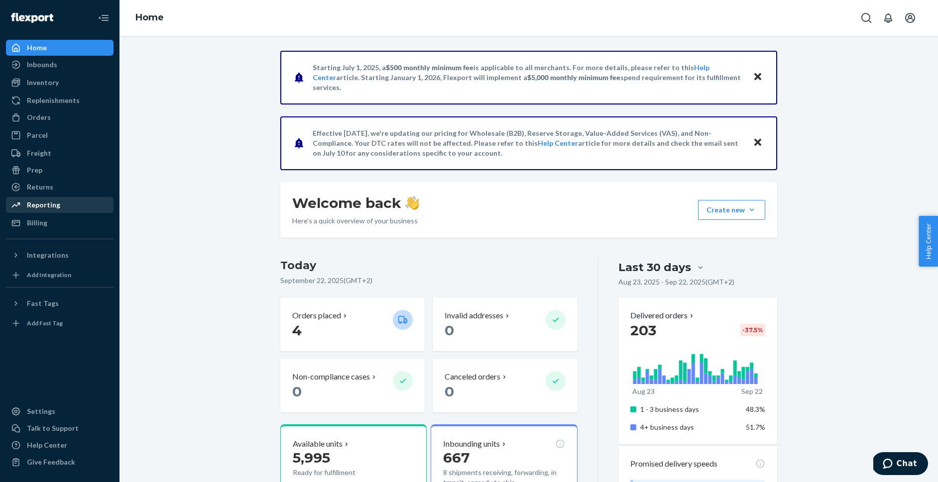 This screenshot has width=938, height=482. I want to click on div: Last 30 days, so click(655, 267).